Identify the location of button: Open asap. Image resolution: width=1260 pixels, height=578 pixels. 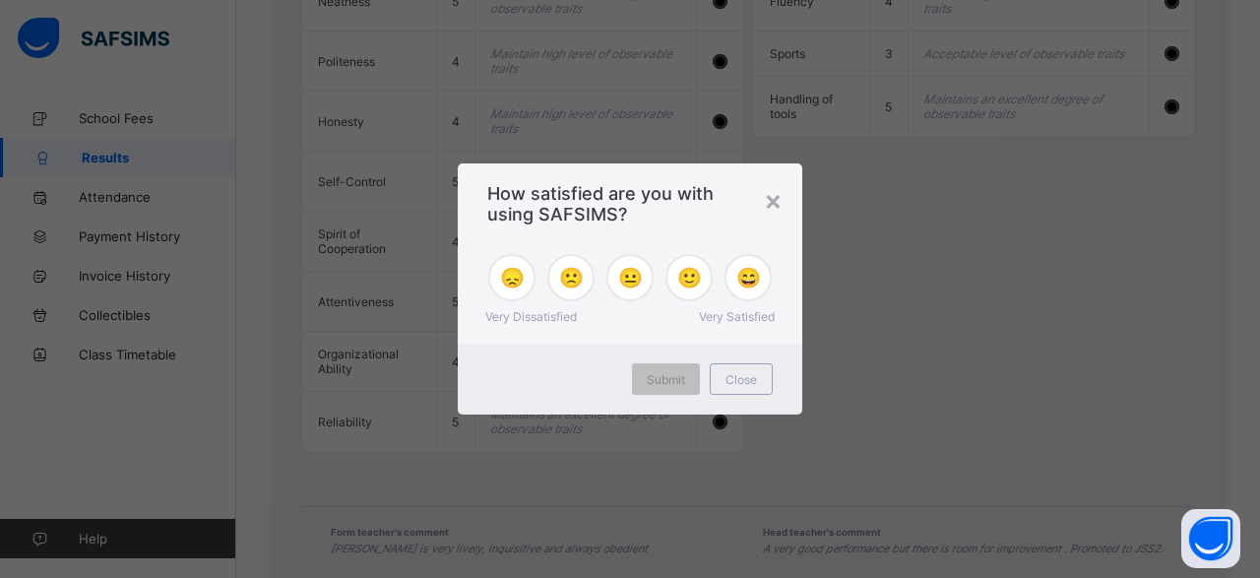
(1211, 539).